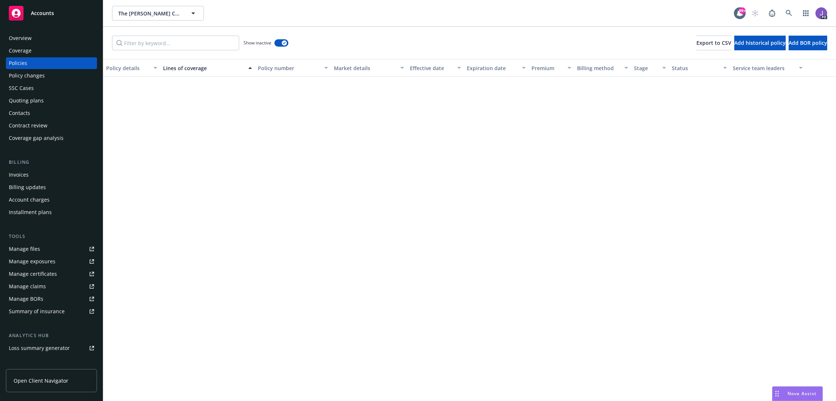 Image resolution: width=836 pixels, height=401 pixels. What do you see at coordinates (760, 43) in the screenshot?
I see `button: Add historical policy` at bounding box center [760, 43].